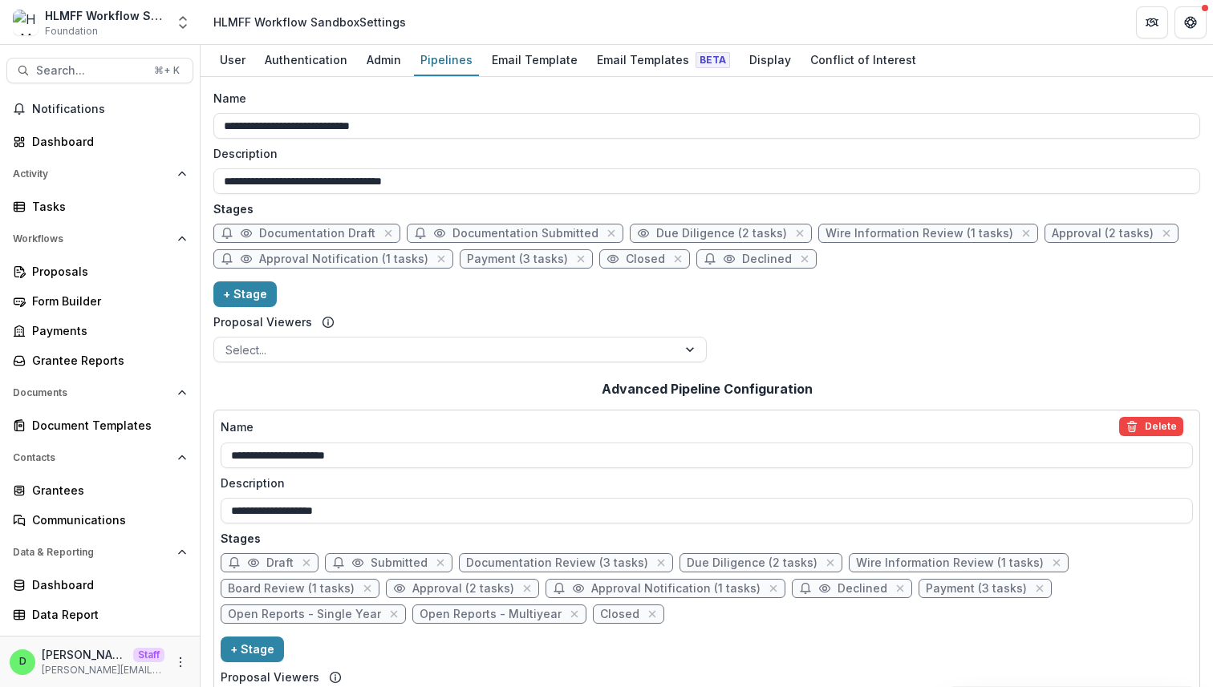 This screenshot has width=1213, height=687. I want to click on div: Communications, so click(106, 520).